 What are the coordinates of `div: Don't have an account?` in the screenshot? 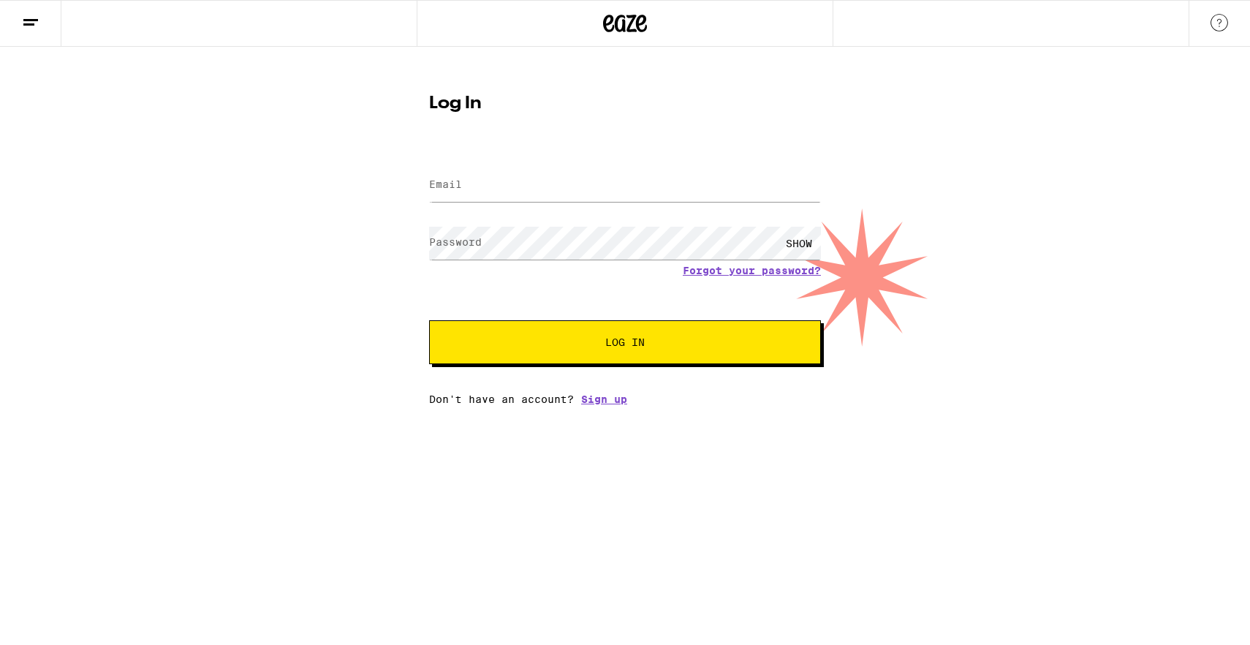 It's located at (625, 399).